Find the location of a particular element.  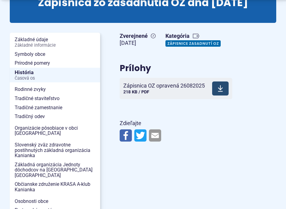

span: Osobnosti obce is located at coordinates (55, 202).